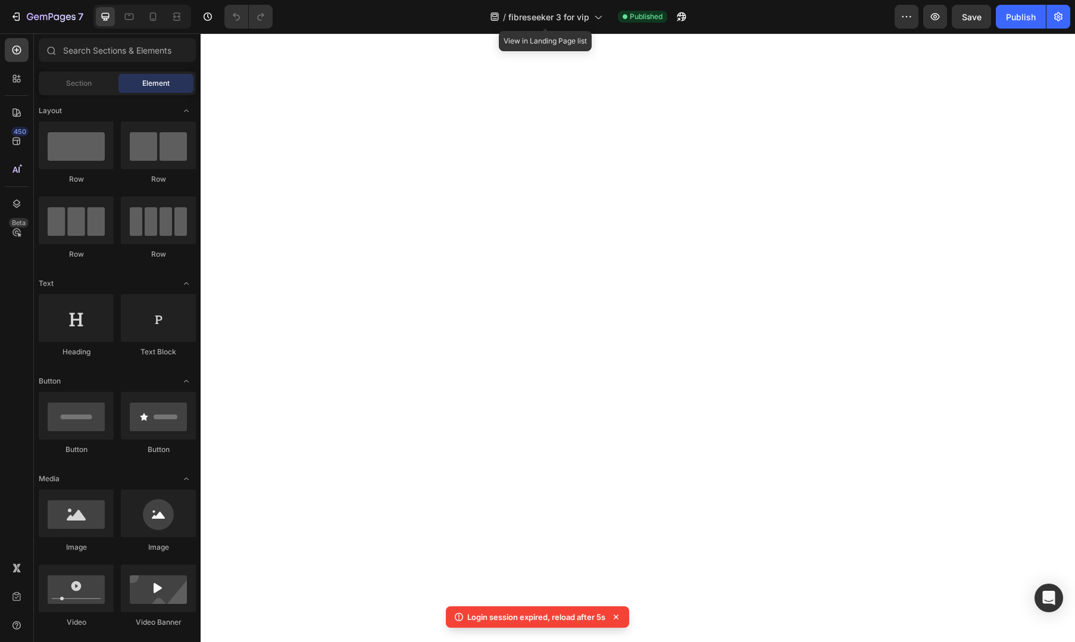 The height and width of the screenshot is (642, 1075). What do you see at coordinates (158, 352) in the screenshot?
I see `div: Text Block` at bounding box center [158, 352].